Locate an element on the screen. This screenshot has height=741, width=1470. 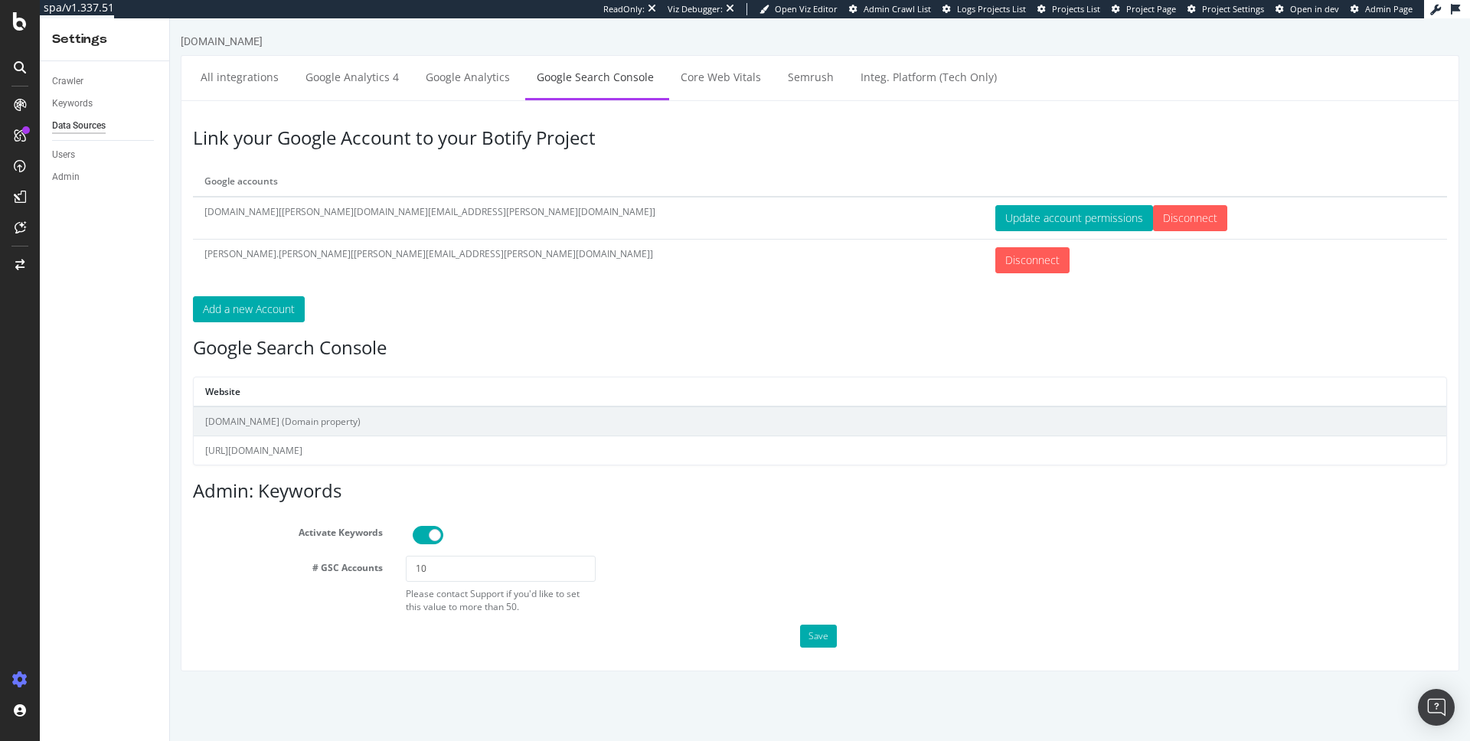
span: Project Page is located at coordinates (1151, 8).